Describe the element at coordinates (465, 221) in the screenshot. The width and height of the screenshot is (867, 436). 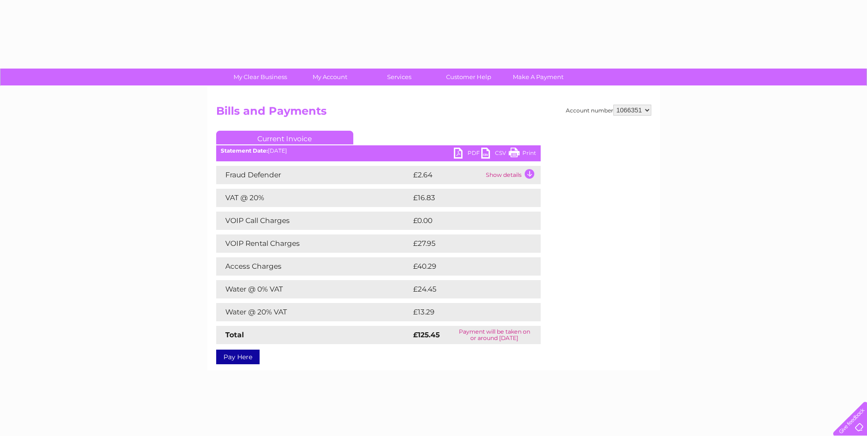
I see `td: £0.00` at that location.